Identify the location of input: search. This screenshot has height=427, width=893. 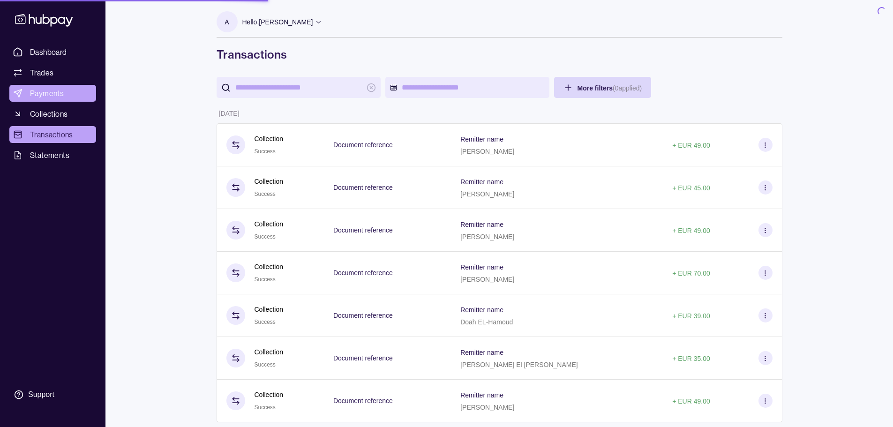
(299, 87).